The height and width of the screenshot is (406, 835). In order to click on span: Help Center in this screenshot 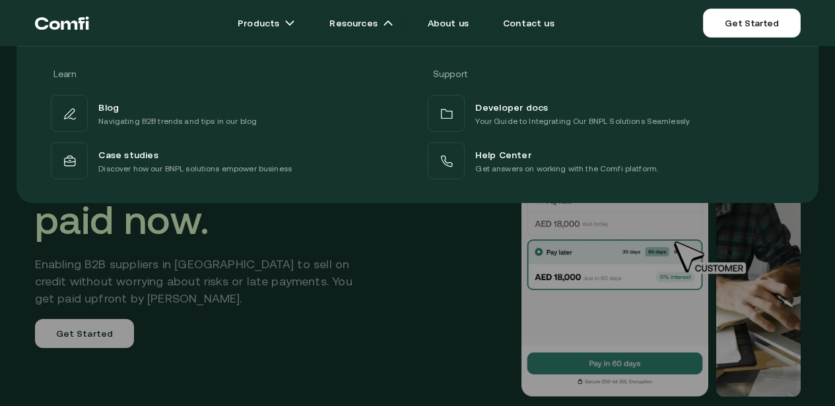, I will do `click(503, 154)`.